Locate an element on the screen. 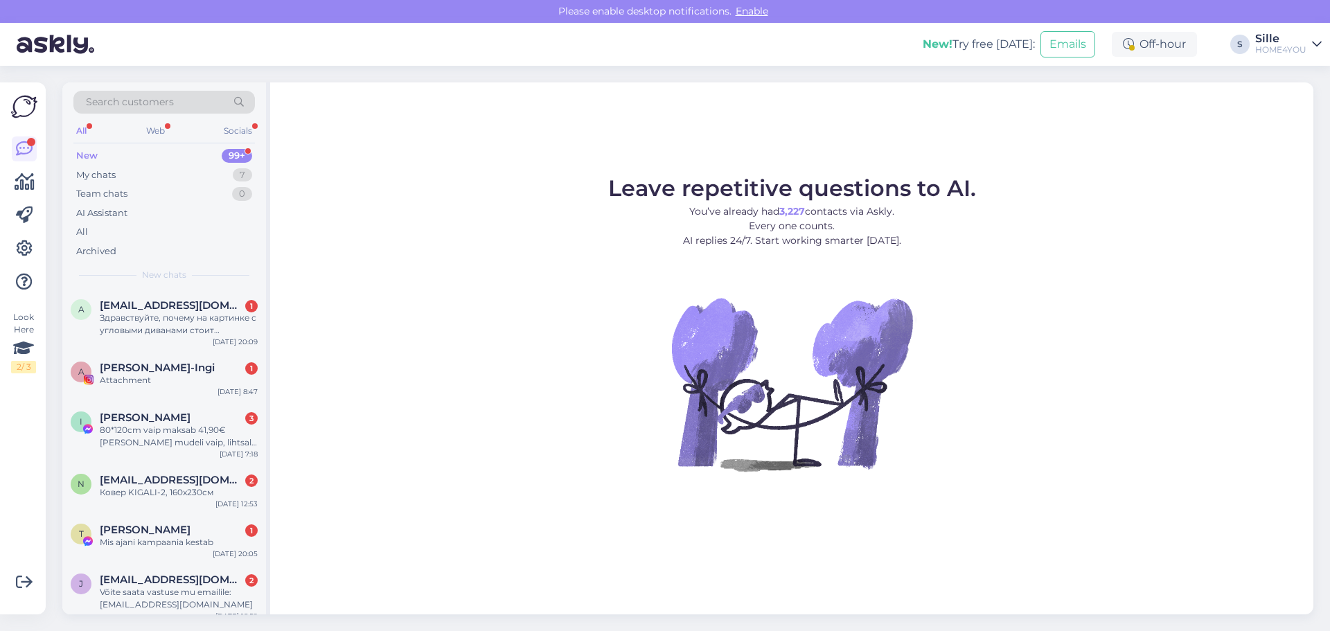 The width and height of the screenshot is (1330, 631). div: Sille is located at coordinates (1280, 39).